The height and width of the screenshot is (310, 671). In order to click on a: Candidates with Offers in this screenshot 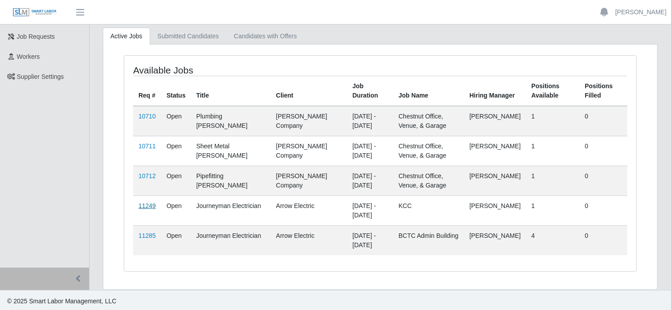, I will do `click(265, 36)`.